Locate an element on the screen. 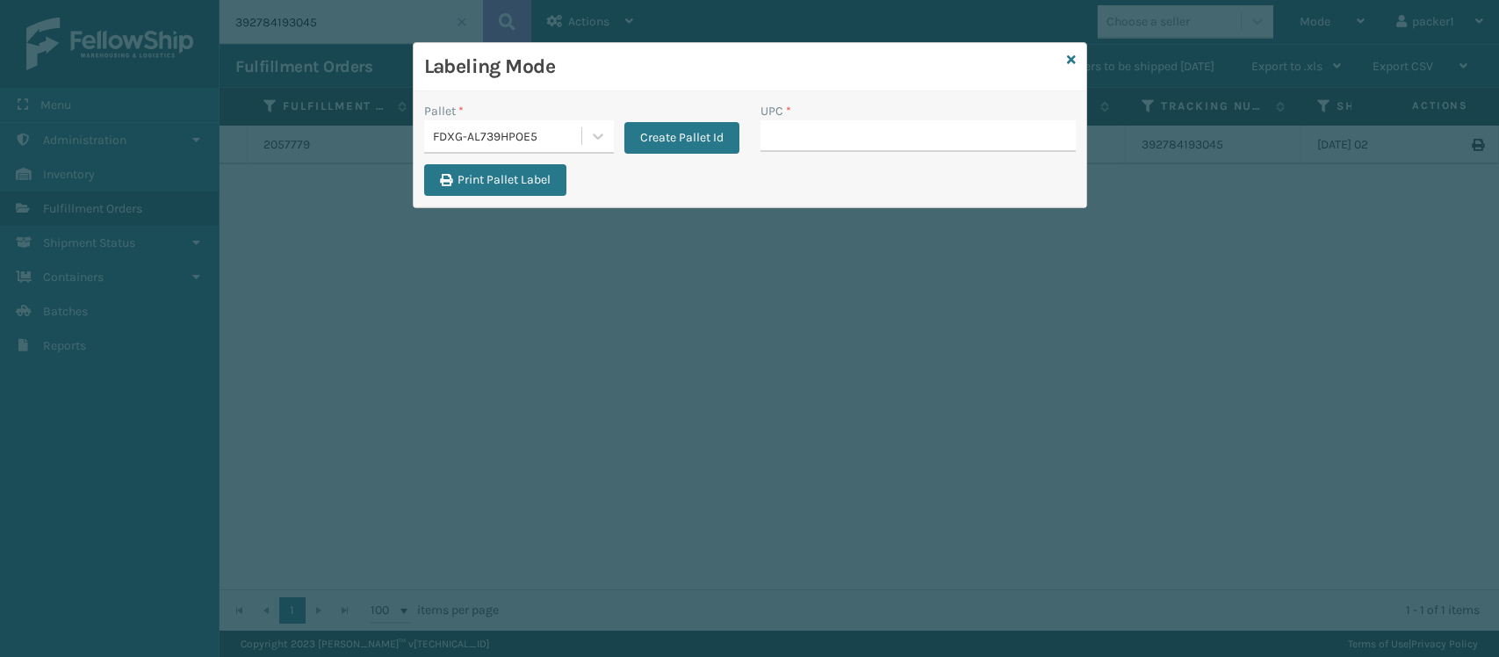  button: Create Pallet Id is located at coordinates (681, 138).